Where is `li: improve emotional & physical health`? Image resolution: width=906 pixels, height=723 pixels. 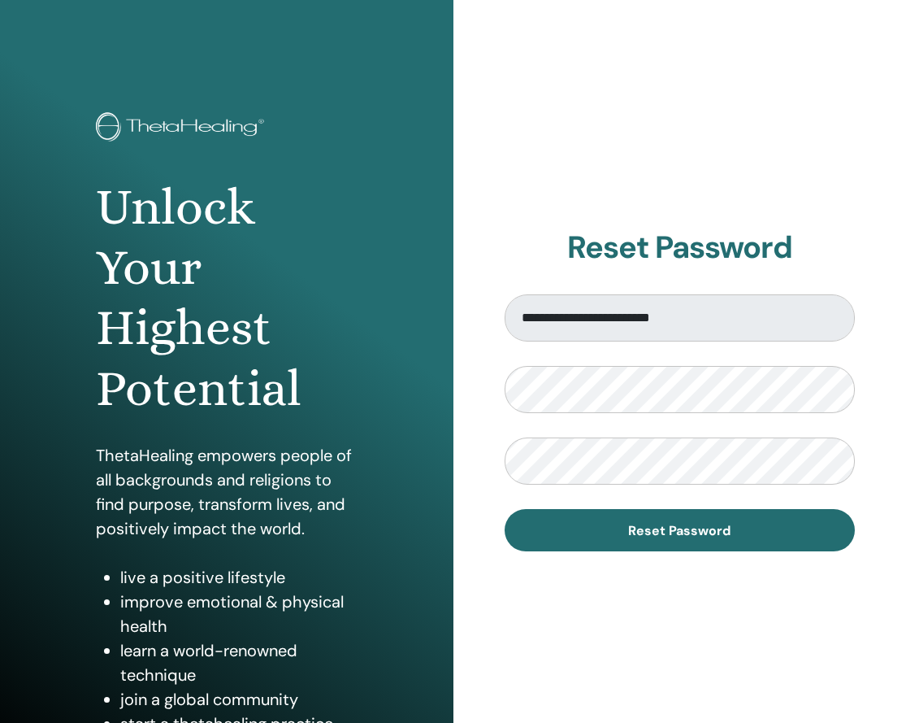 li: improve emotional & physical health is located at coordinates (239, 614).